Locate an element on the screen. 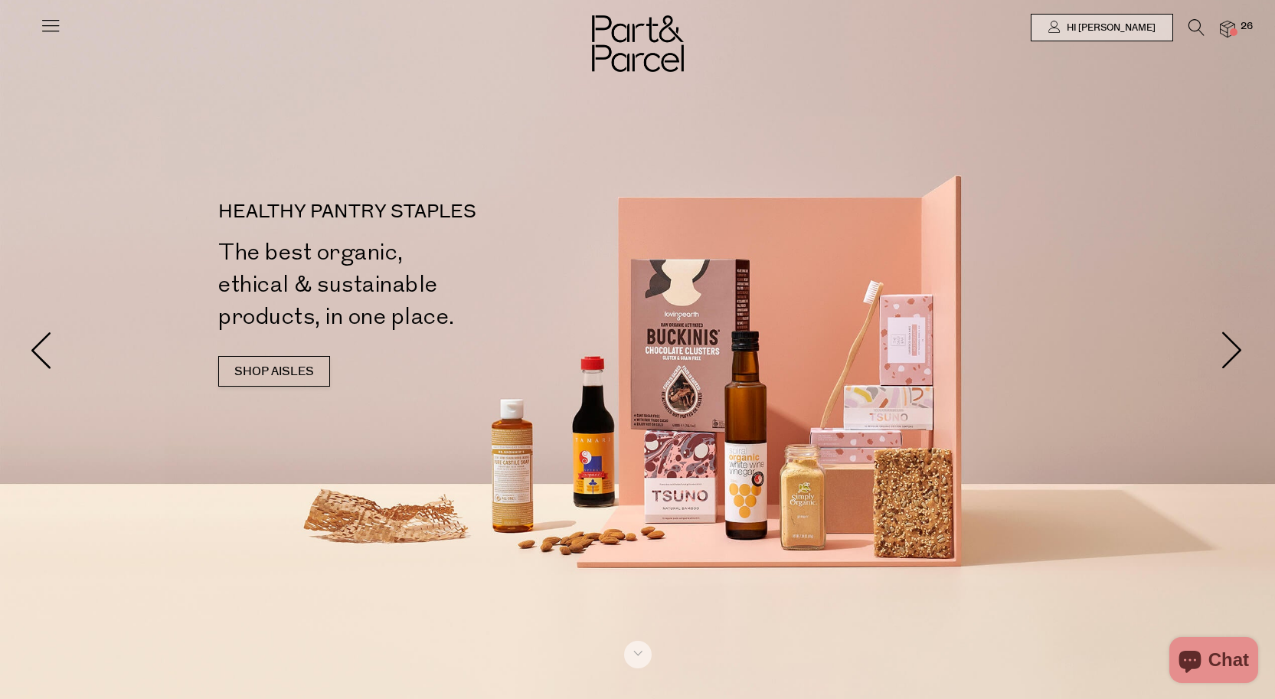 This screenshot has width=1275, height=699. h2: The best organic, ethical & sustainable products, in one place. is located at coordinates (433, 285).